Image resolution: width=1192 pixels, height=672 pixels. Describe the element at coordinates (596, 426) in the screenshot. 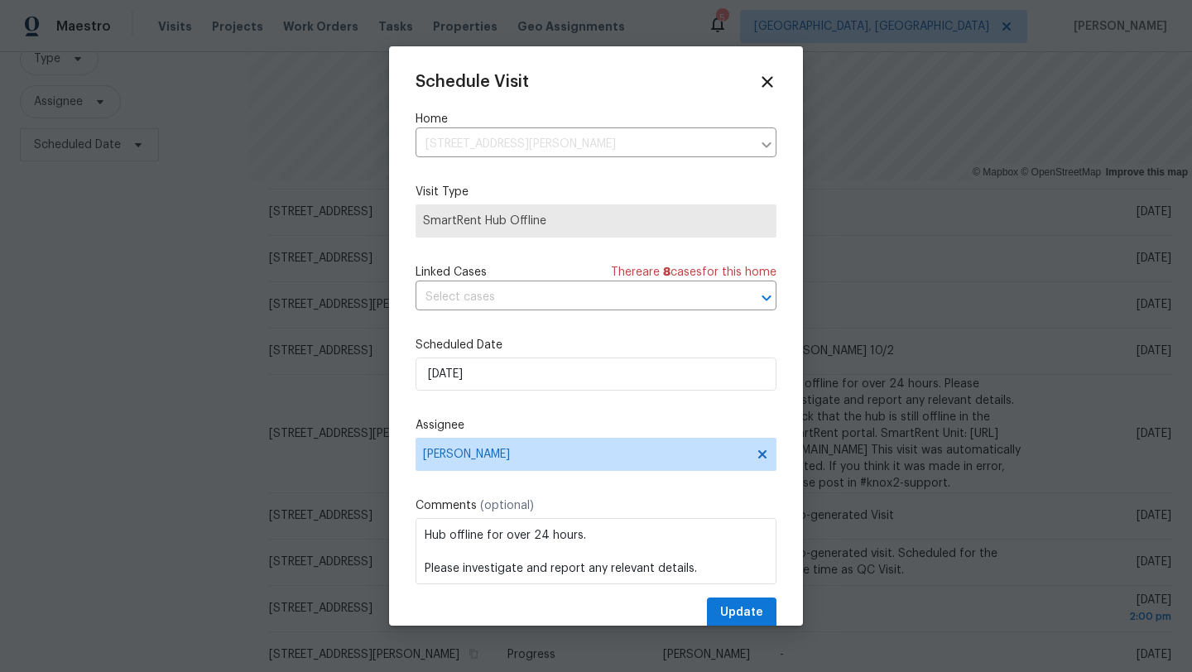

I see `label: Assignee` at that location.